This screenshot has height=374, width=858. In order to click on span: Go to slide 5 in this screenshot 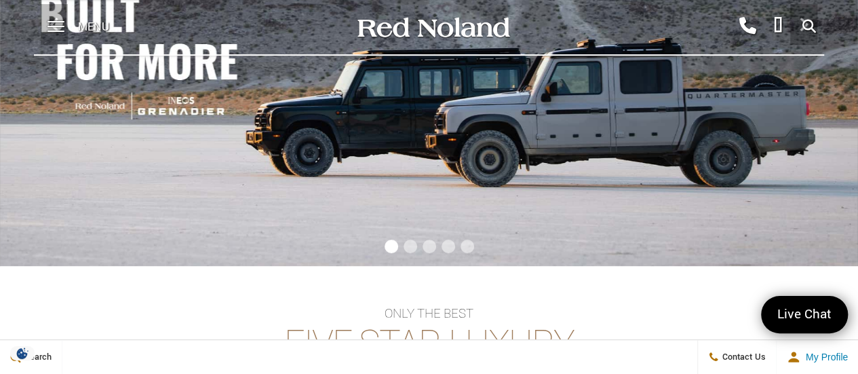, I will do `click(467, 246)`.